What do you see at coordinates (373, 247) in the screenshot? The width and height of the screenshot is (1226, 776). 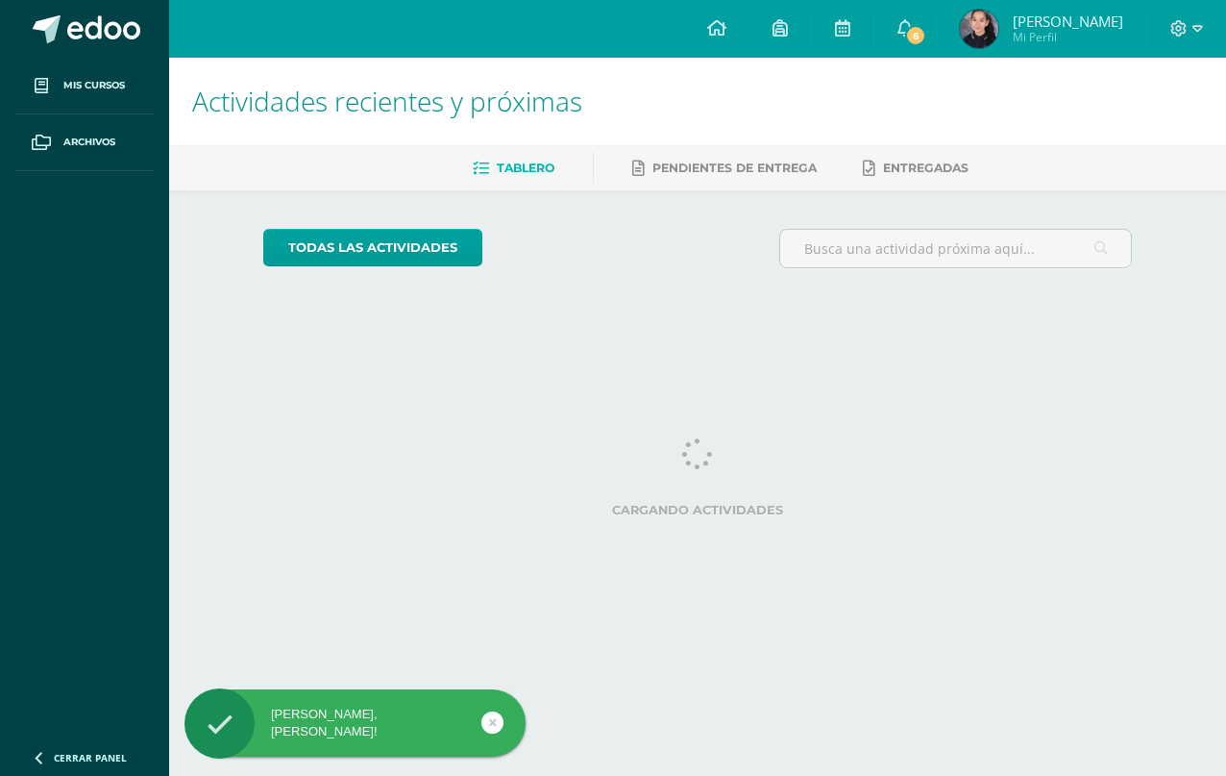 I see `a: todas las Actividades` at bounding box center [373, 247].